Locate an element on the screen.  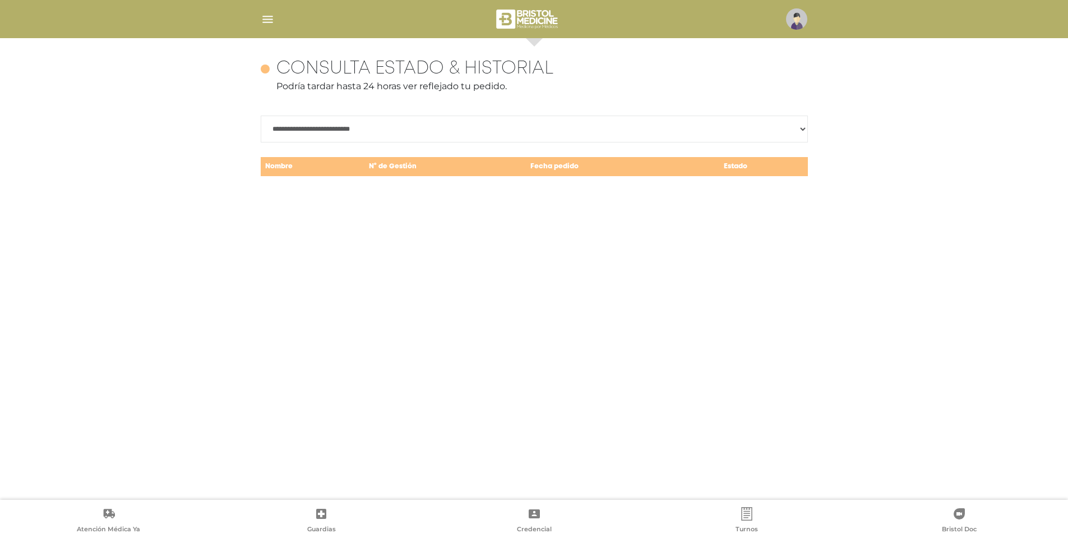
td: Estado is located at coordinates (735, 166).